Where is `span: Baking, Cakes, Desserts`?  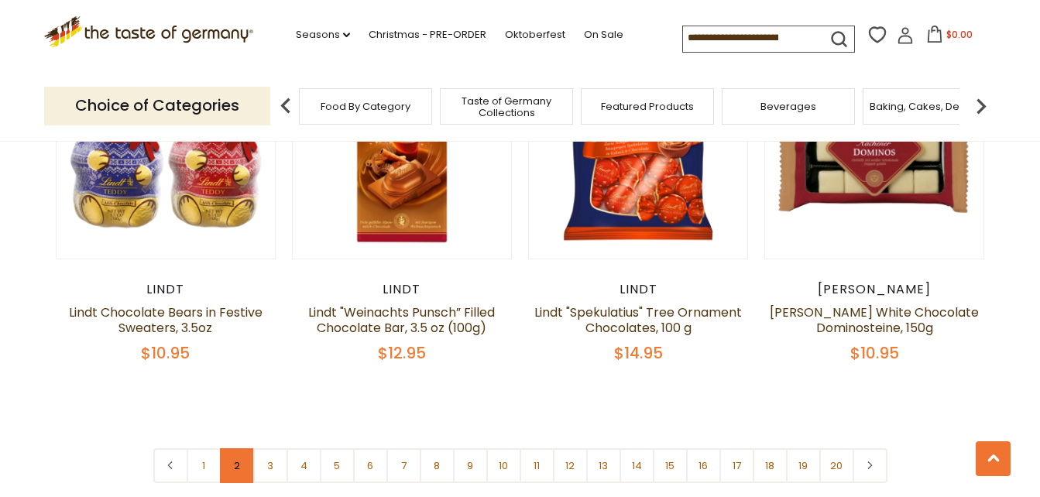
span: Baking, Cakes, Desserts is located at coordinates (929, 106).